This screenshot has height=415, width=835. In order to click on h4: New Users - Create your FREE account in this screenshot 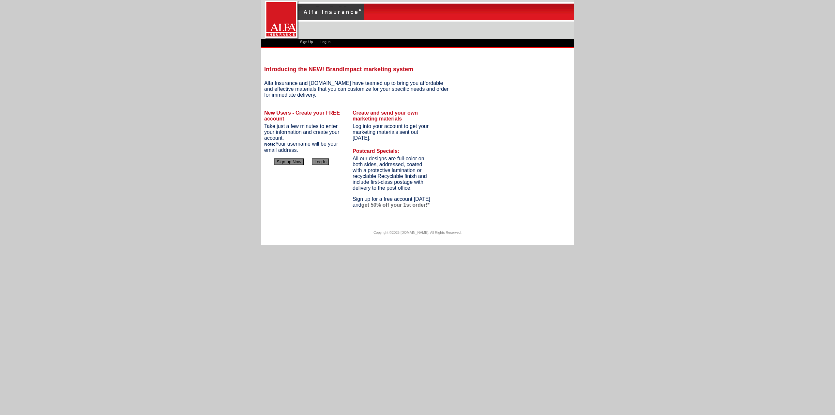, I will do `click(303, 116)`.